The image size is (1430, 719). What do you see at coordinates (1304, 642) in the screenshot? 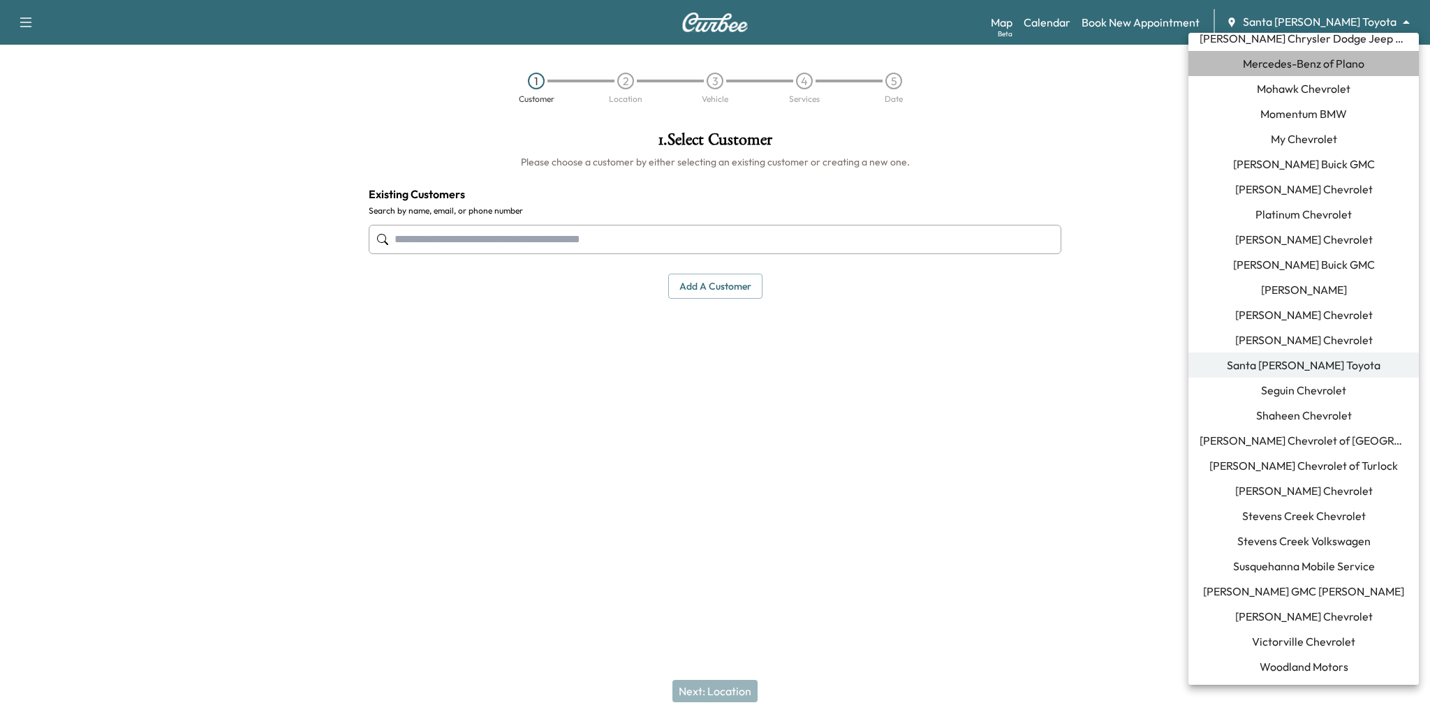
I see `span: Victorville Chevrolet` at bounding box center [1304, 642].